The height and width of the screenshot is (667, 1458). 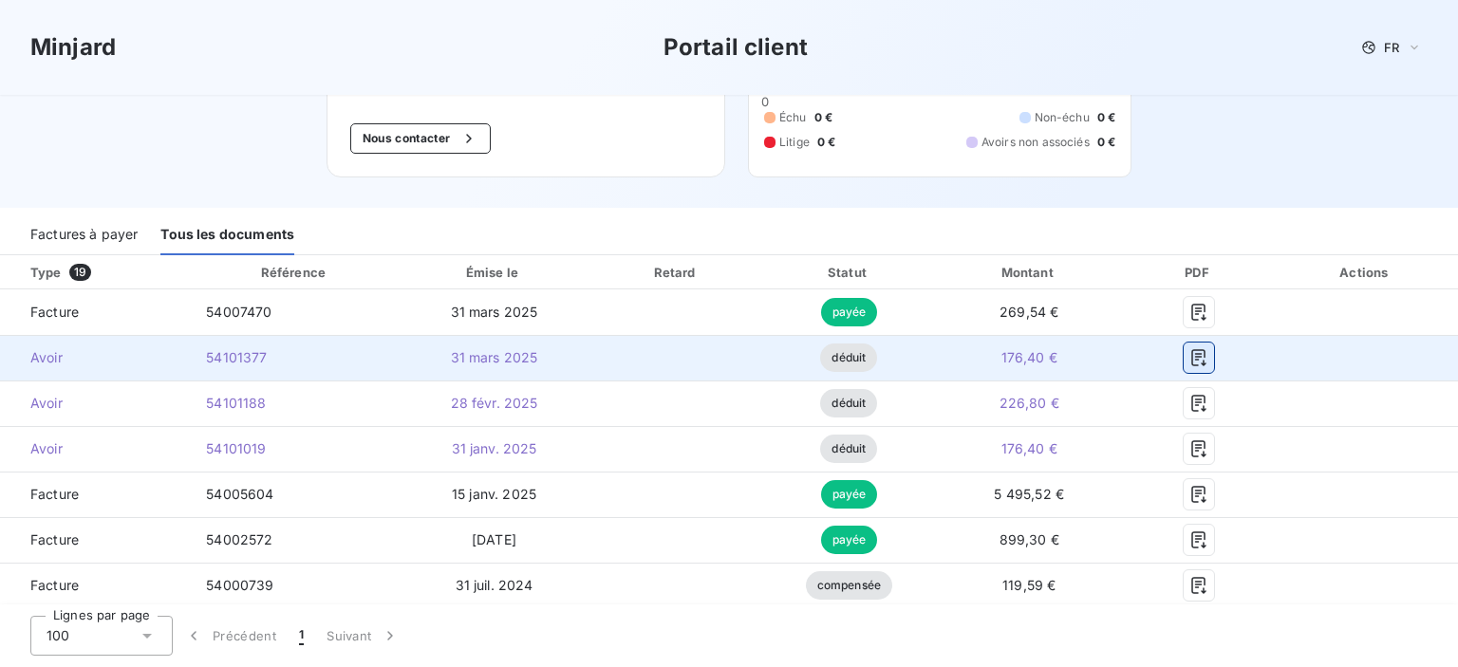 What do you see at coordinates (103, 272) in the screenshot?
I see `div: Type` at bounding box center [103, 272].